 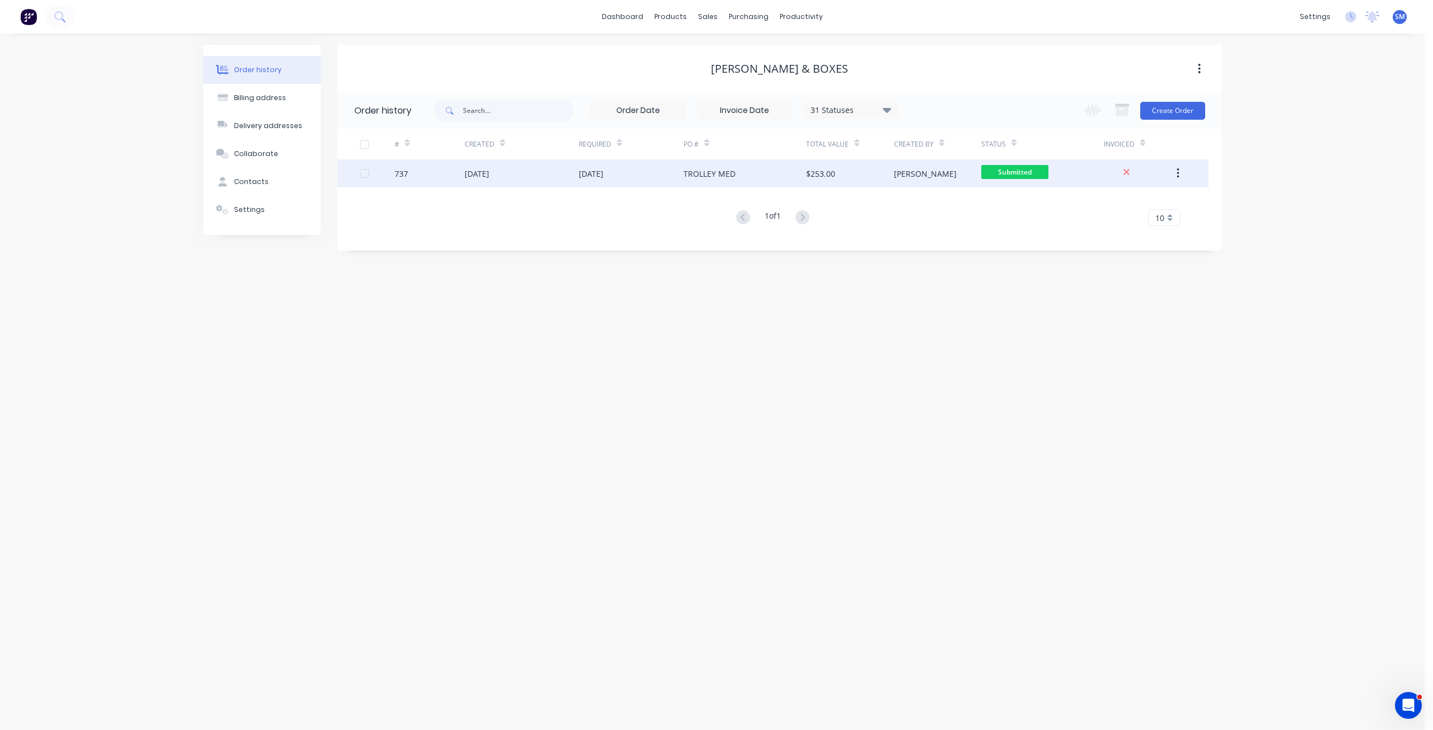 What do you see at coordinates (851, 110) in the screenshot?
I see `div: 31 Statuses` at bounding box center [851, 110].